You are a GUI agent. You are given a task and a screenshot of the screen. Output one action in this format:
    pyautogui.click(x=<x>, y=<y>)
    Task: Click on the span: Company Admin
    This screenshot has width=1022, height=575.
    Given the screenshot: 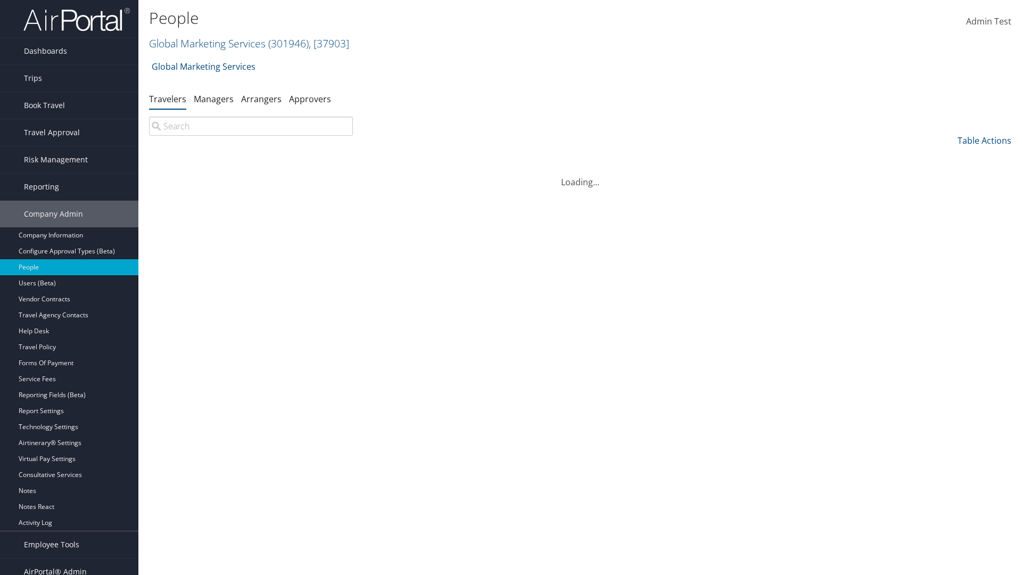 What is the action you would take?
    pyautogui.click(x=53, y=214)
    